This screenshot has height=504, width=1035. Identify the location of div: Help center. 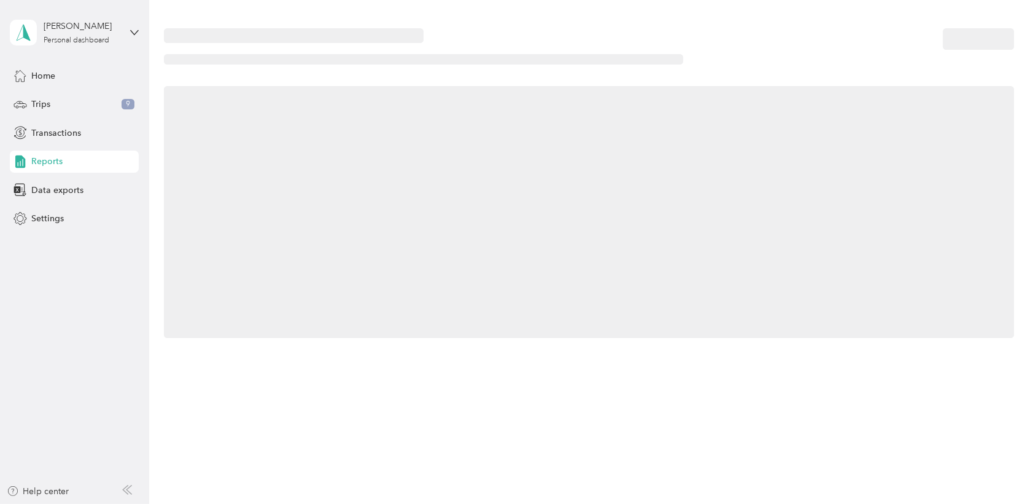
(38, 491).